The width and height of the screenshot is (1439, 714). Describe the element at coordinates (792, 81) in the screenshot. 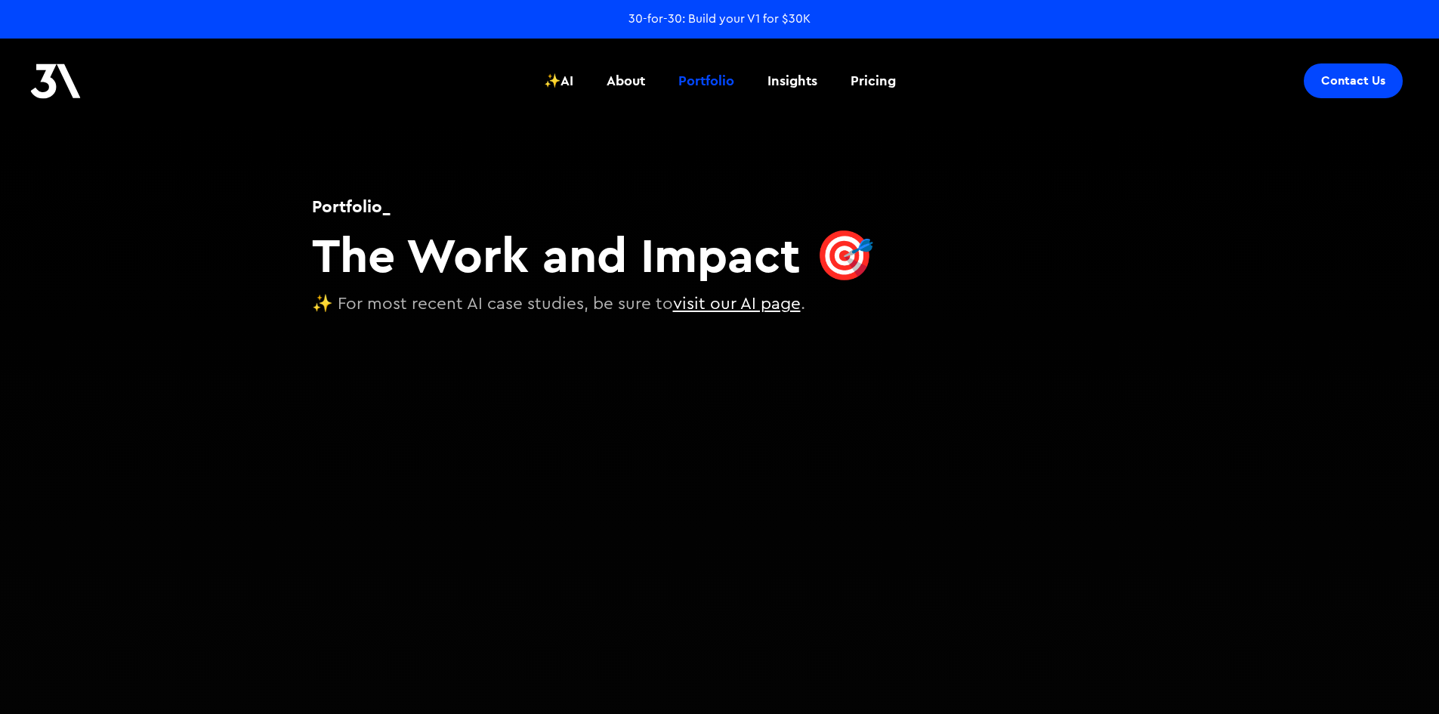

I see `div: Insights` at that location.